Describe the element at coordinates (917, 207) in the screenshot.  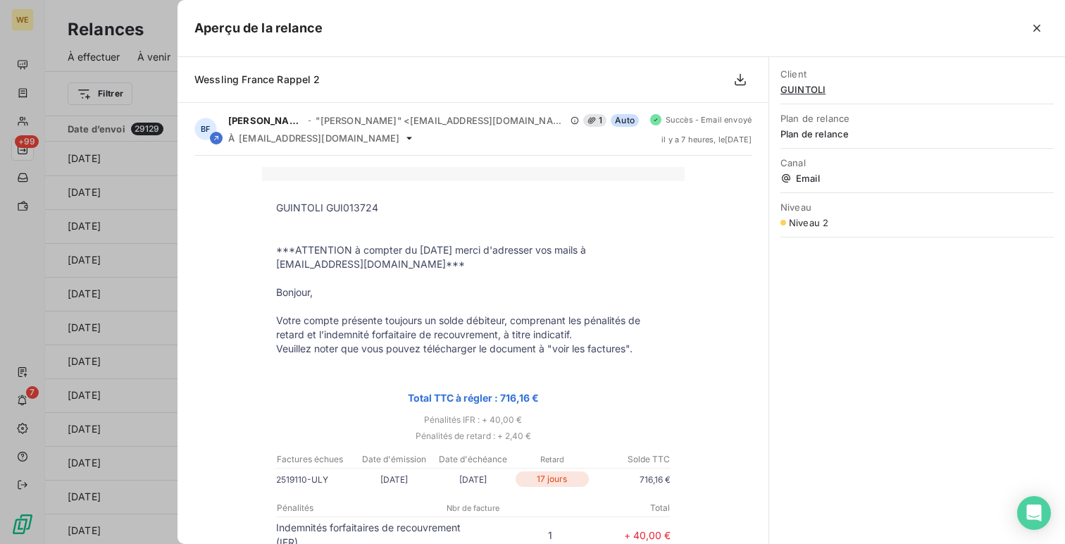
I see `span: Niveau` at that location.